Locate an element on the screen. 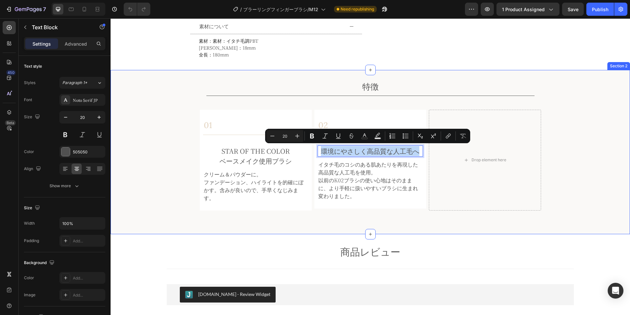 The height and width of the screenshot is (315, 630). p: Advanced is located at coordinates (76, 44).